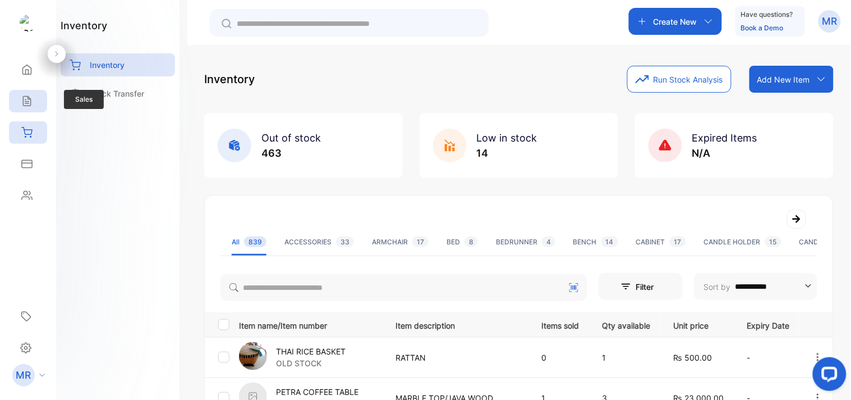  Describe the element at coordinates (471, 241) in the screenshot. I see `span: 8` at that location.